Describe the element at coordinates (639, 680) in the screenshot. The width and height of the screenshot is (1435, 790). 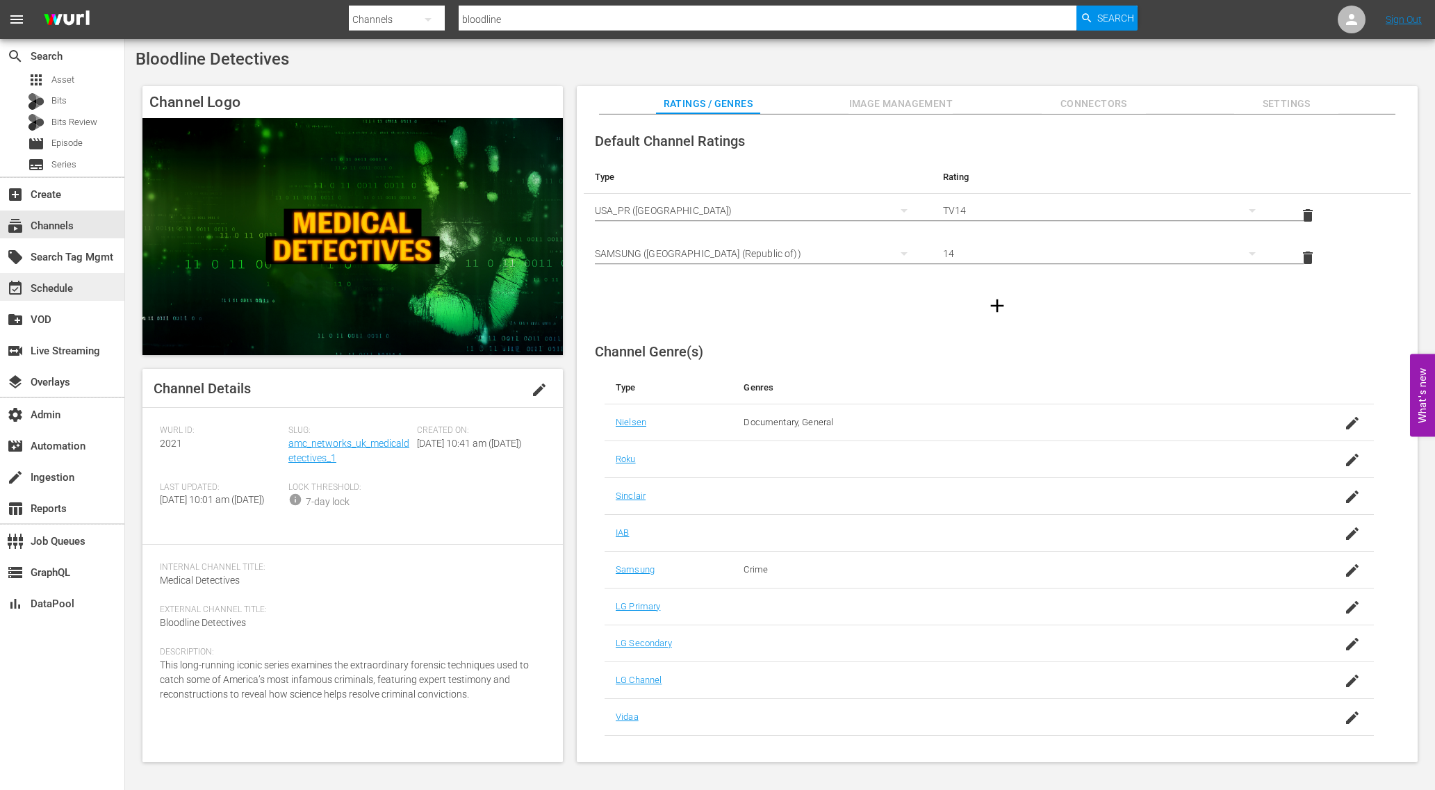
I see `a: LG Channel` at that location.